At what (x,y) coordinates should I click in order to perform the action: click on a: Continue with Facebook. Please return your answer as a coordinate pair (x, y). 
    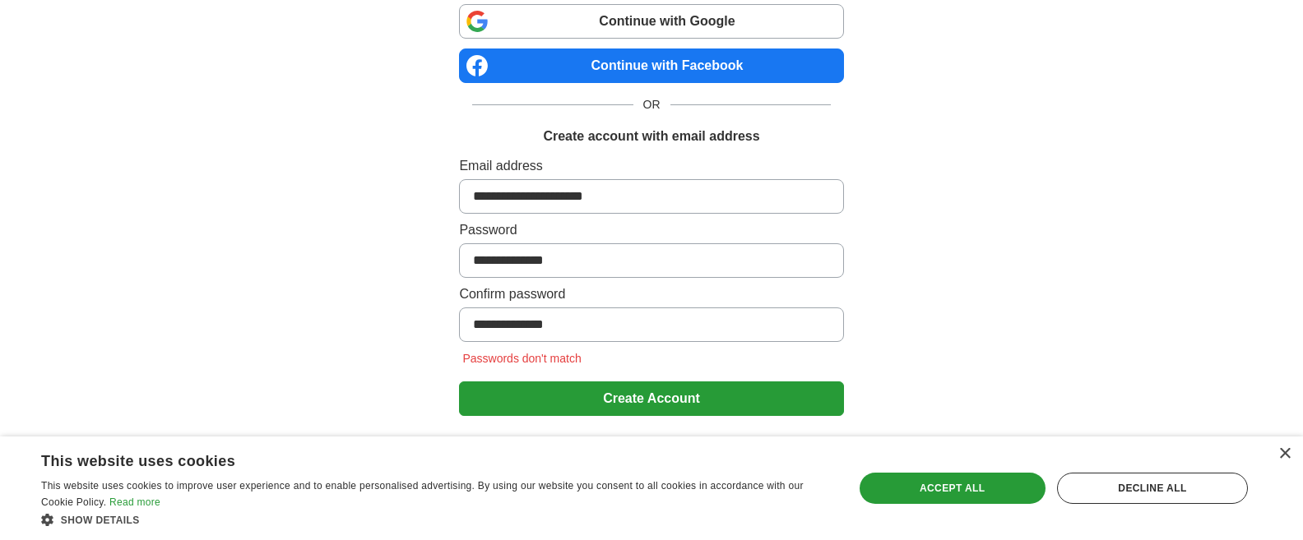
    Looking at the image, I should click on (651, 66).